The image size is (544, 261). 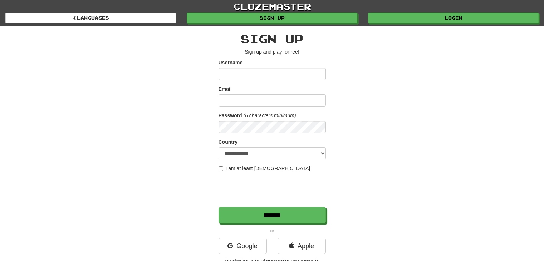 I want to click on p: or, so click(x=272, y=231).